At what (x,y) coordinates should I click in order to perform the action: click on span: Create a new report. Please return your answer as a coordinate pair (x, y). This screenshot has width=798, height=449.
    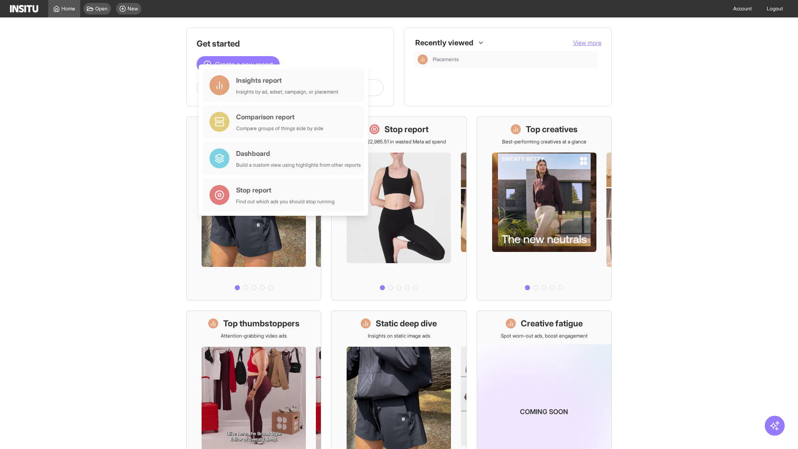
    Looking at the image, I should click on (244, 64).